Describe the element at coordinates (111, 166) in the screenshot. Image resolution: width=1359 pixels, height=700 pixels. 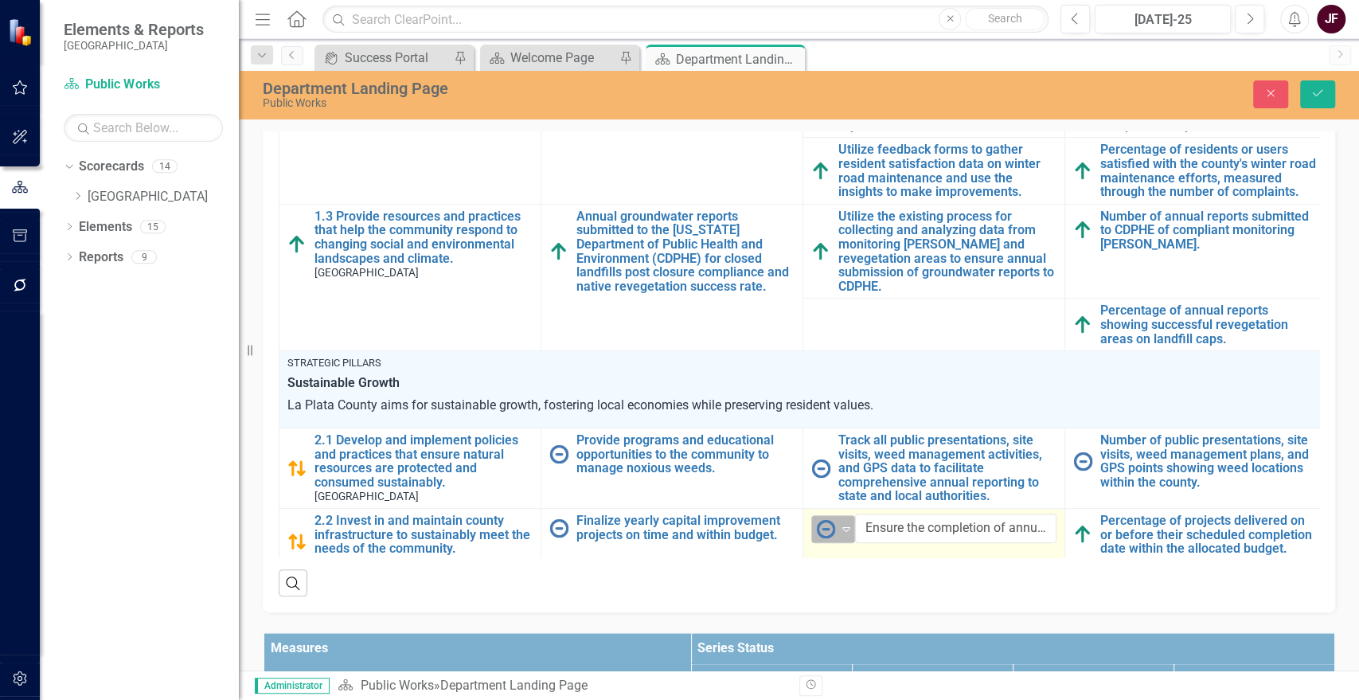
I see `a: Scorecards` at that location.